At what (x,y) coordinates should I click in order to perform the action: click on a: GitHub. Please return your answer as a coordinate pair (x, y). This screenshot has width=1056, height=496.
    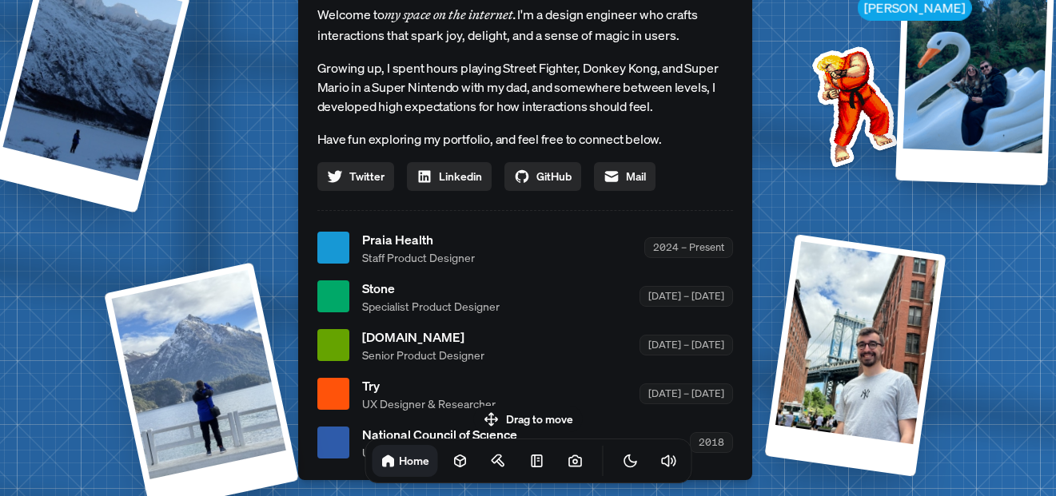
    Looking at the image, I should click on (543, 177).